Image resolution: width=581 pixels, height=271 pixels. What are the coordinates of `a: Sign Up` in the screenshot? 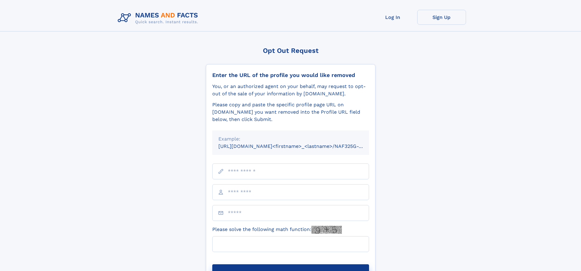 It's located at (442, 17).